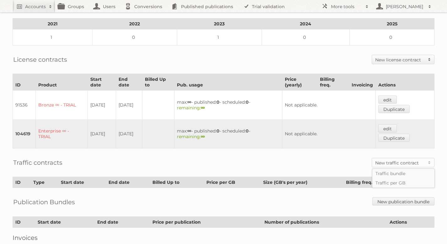 Image resolution: width=447 pixels, height=244 pixels. I want to click on h2: License contracts, so click(40, 60).